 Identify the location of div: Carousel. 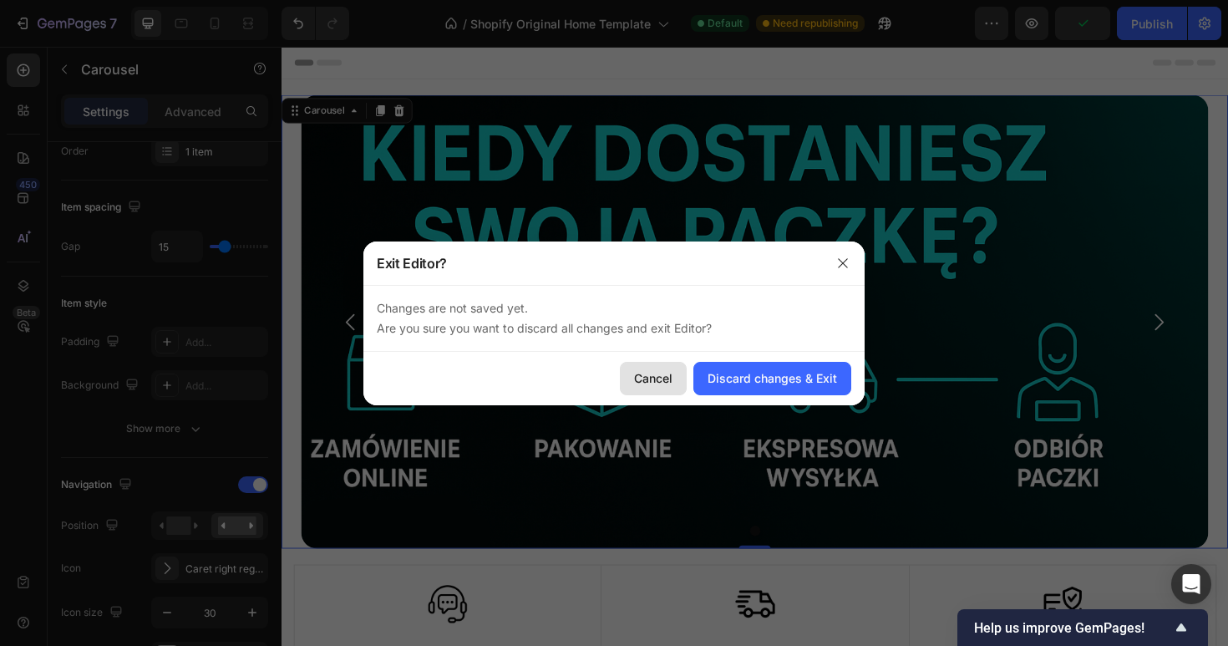
(45, 68).